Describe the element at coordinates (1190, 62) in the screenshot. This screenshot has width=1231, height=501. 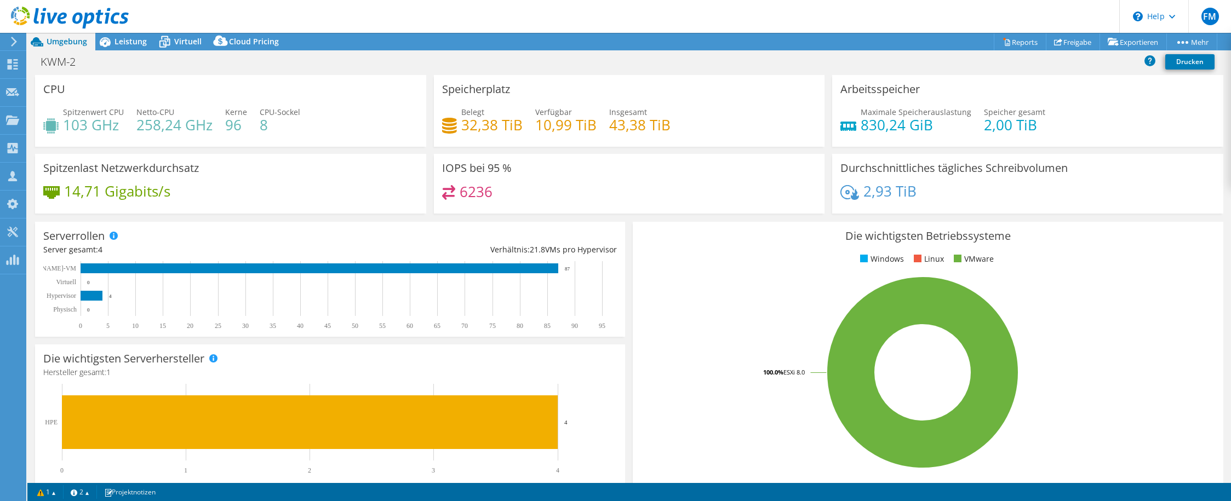
I see `a: Drucken` at that location.